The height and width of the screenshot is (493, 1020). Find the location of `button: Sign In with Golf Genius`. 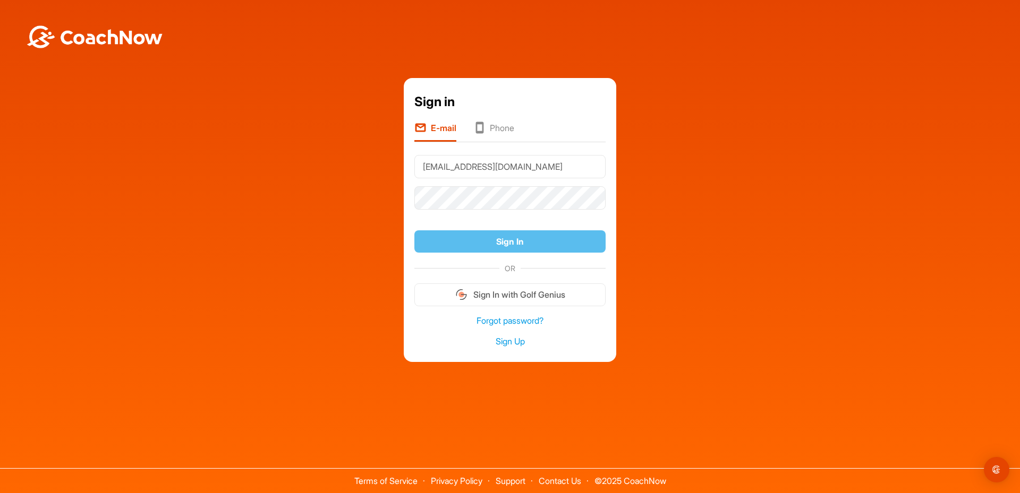

button: Sign In with Golf Genius is located at coordinates (510, 295).